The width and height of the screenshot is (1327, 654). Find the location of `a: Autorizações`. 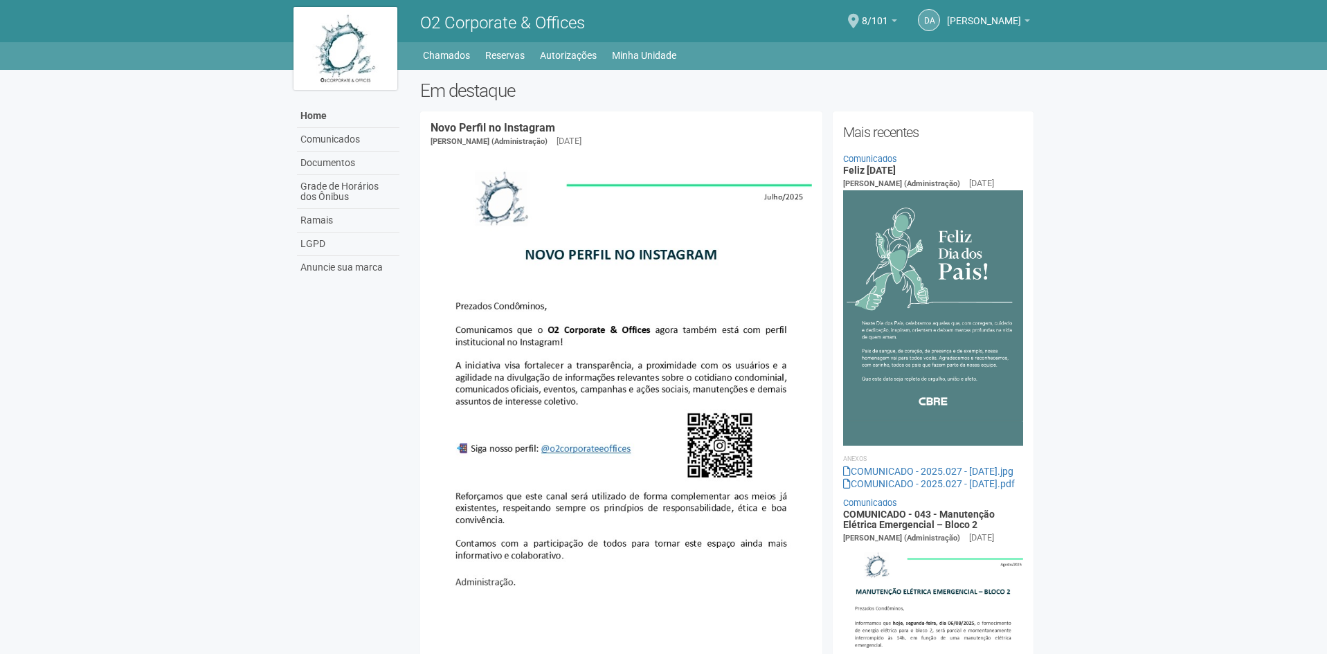

a: Autorizações is located at coordinates (568, 55).